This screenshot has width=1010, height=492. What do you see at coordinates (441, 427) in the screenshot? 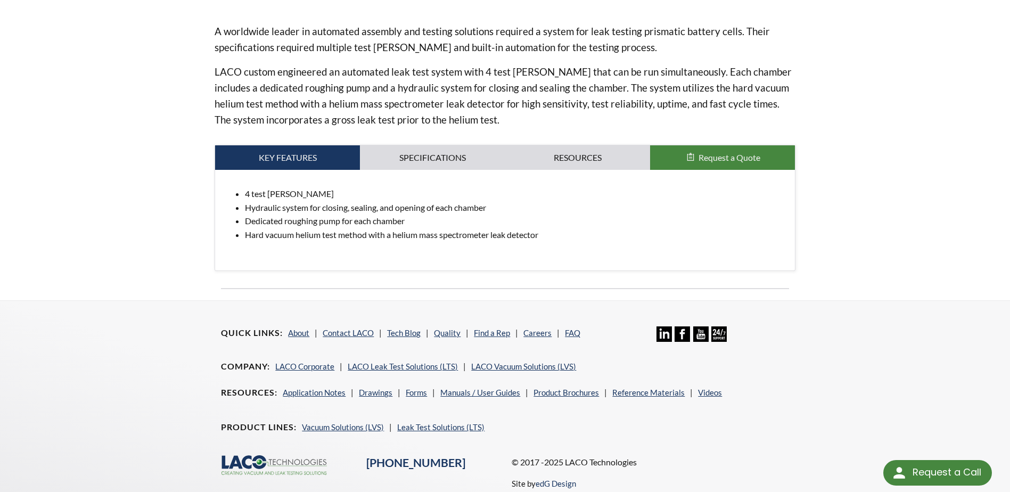
I see `a: Leak Test Solutions (LTS)` at bounding box center [441, 427].